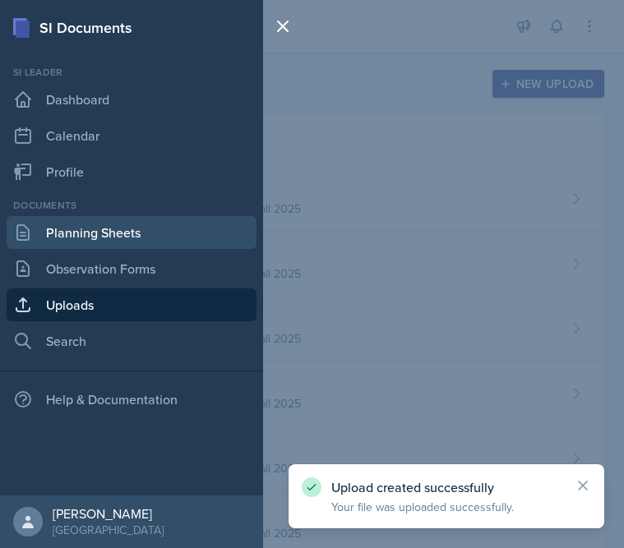 This screenshot has height=548, width=624. I want to click on a: Calendar, so click(131, 136).